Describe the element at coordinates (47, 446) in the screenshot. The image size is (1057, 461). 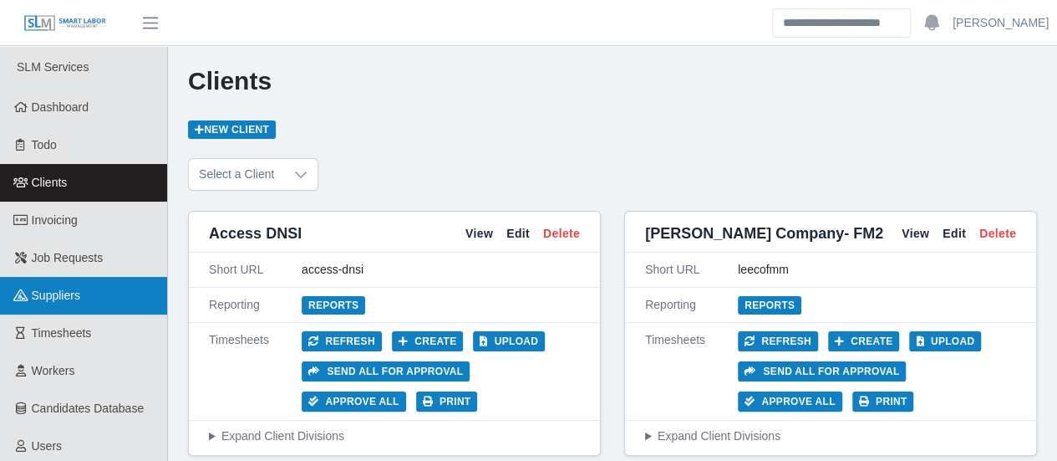
I see `span: Users` at that location.